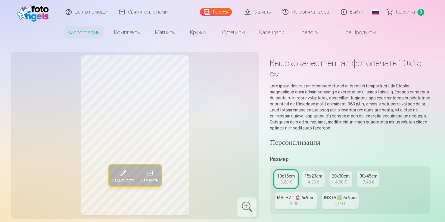 This screenshot has height=222, width=445. Describe the element at coordinates (286, 182) in the screenshot. I see `div: 3,60 €` at that location.